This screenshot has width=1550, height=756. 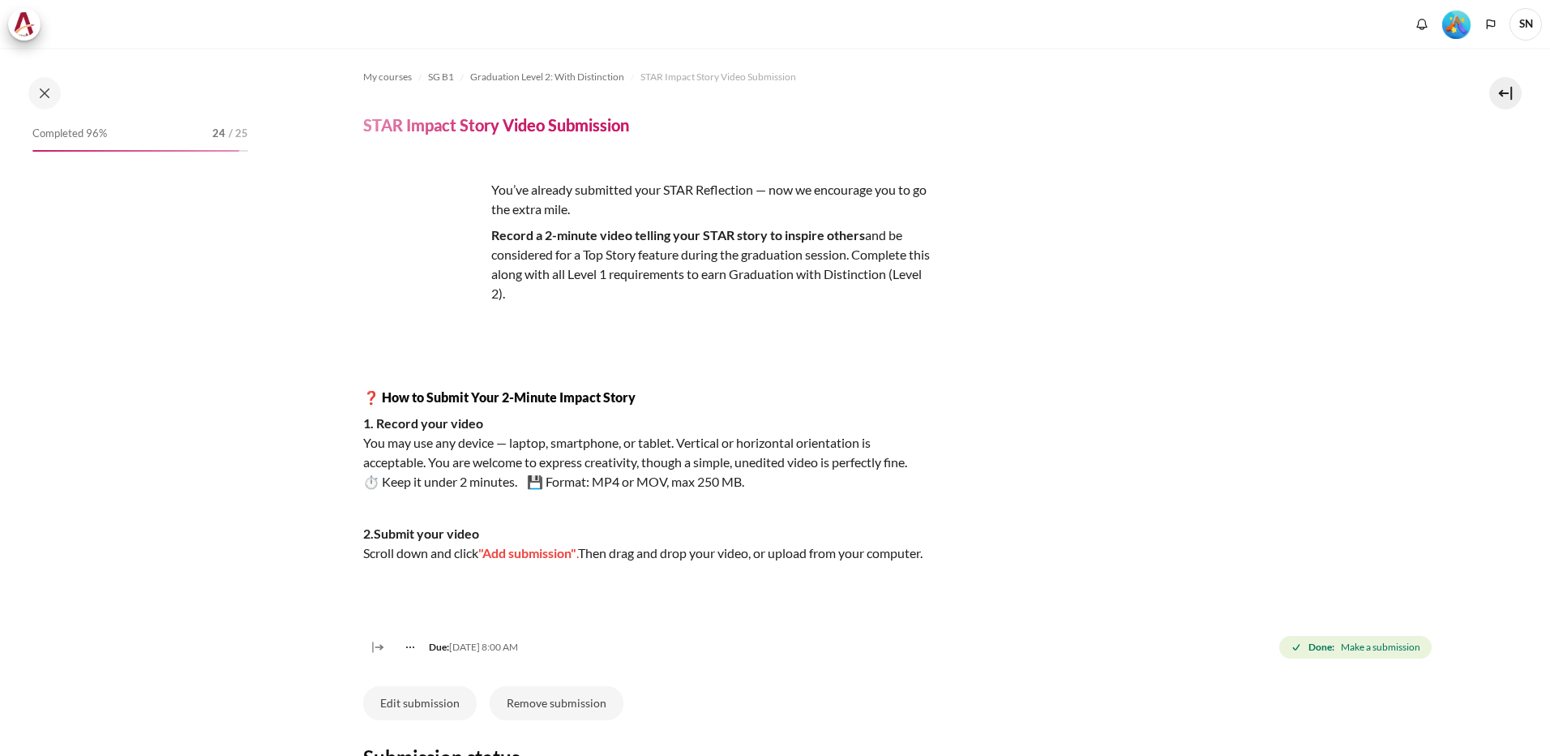 I want to click on span: SN, so click(x=1526, y=24).